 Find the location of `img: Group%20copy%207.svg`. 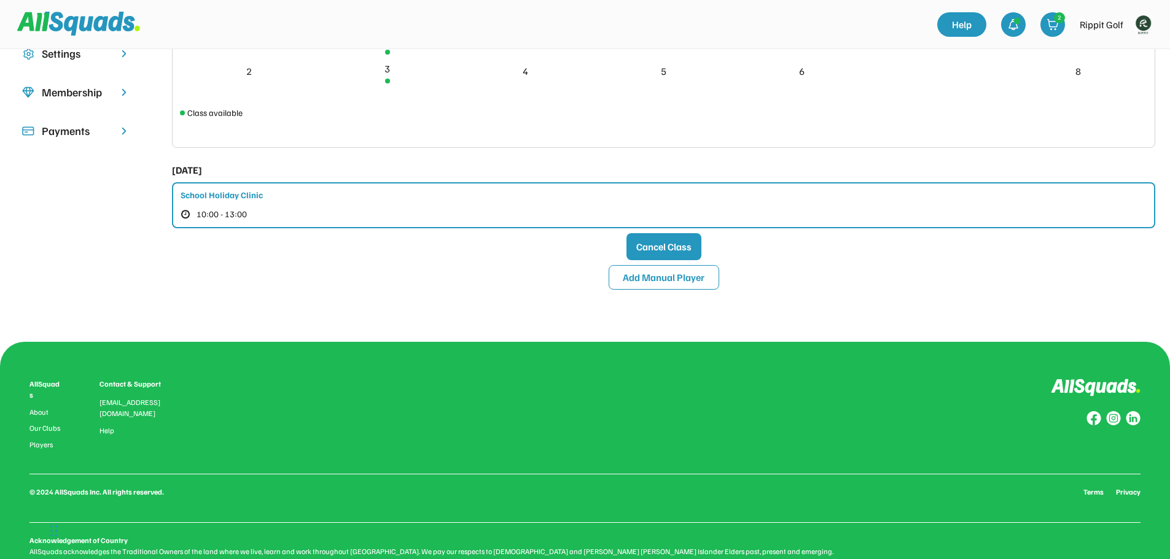

img: Group%20copy%207.svg is located at coordinates (1113, 419).